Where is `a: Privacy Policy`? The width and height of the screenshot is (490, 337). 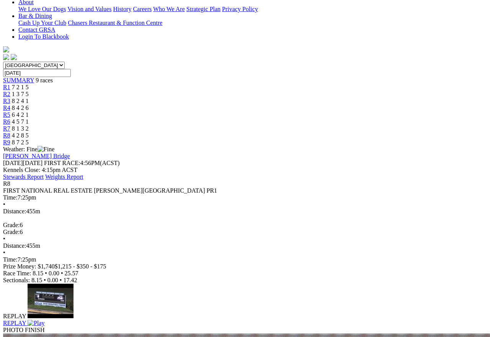 a: Privacy Policy is located at coordinates (240, 9).